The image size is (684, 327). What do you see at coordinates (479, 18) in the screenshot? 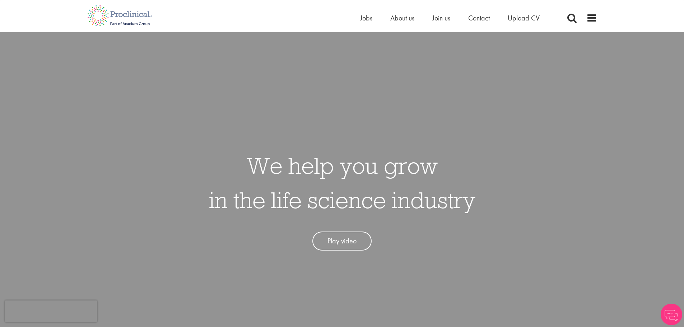
I see `a: Contact` at bounding box center [479, 18].